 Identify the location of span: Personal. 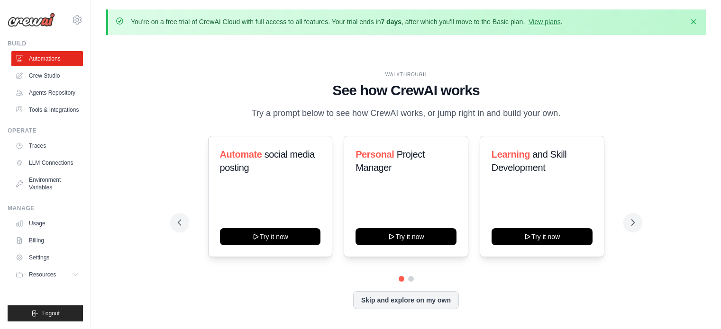
(374, 154).